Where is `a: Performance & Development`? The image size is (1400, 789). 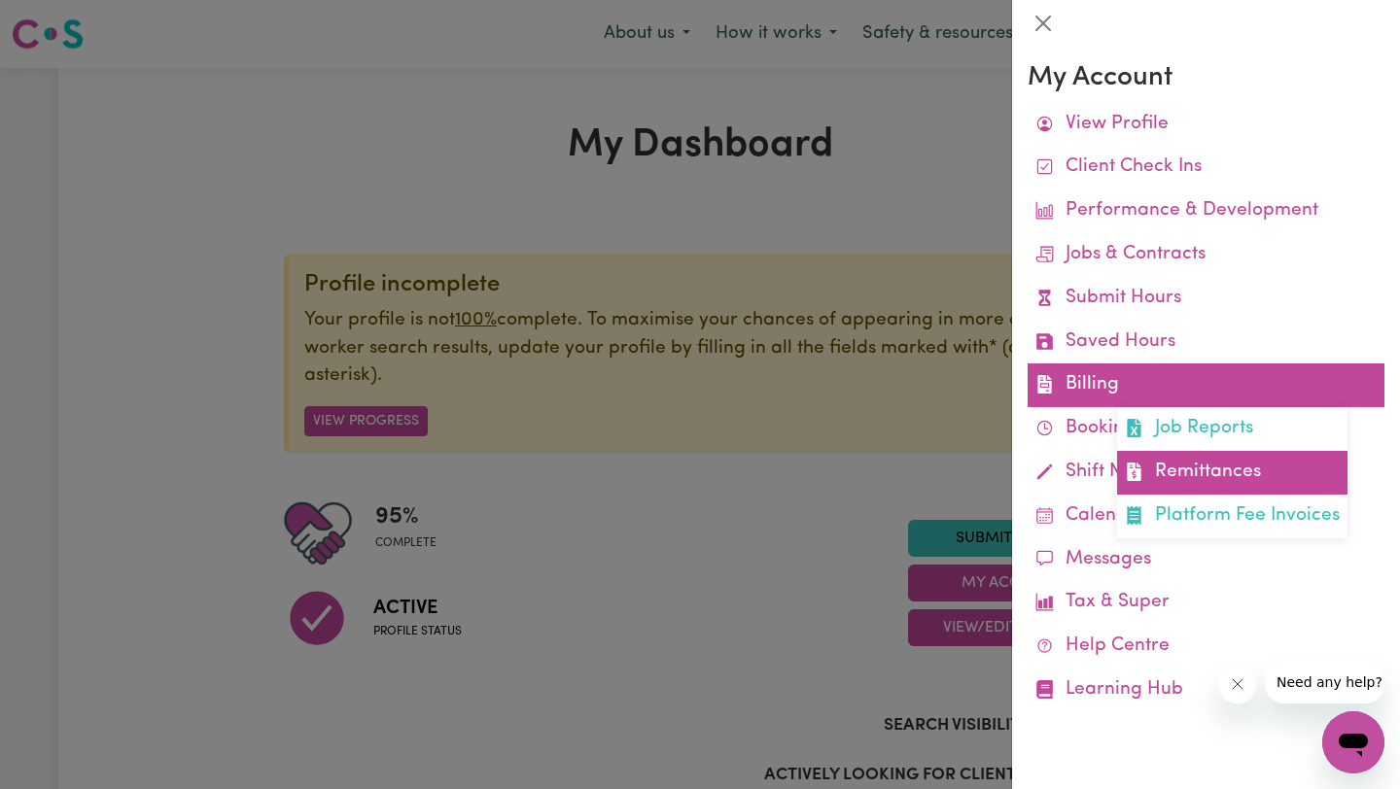 a: Performance & Development is located at coordinates (1205, 211).